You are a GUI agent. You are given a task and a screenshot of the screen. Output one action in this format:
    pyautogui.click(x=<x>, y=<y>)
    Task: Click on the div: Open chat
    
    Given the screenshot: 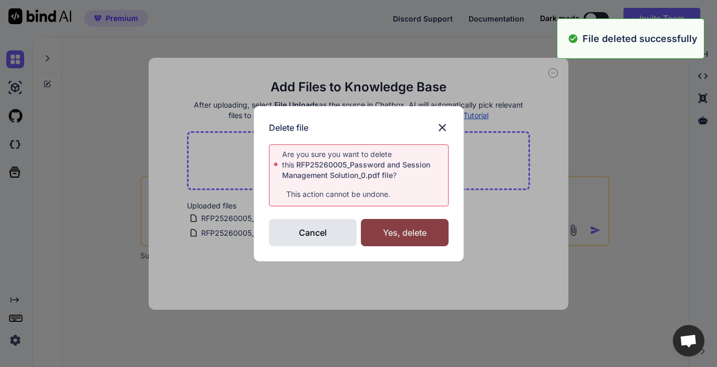 What is the action you would take?
    pyautogui.click(x=688, y=341)
    